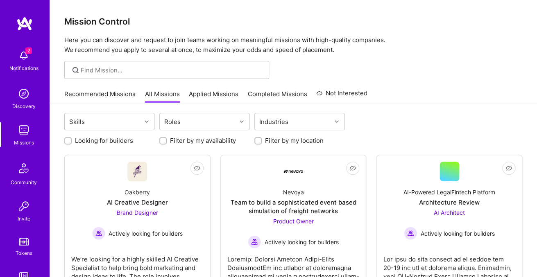 This screenshot has height=277, width=537. Describe the element at coordinates (273, 122) in the screenshot. I see `div: Industries` at that location.